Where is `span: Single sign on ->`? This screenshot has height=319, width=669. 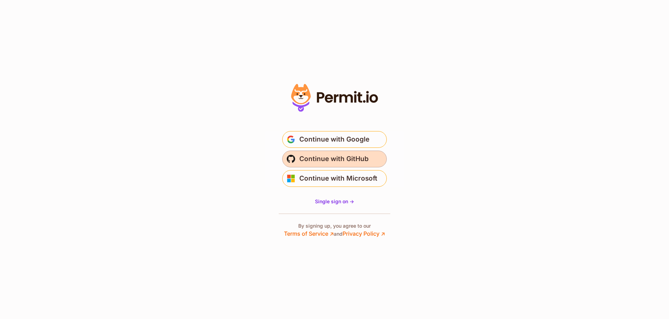
span: Single sign on -> is located at coordinates (334, 201).